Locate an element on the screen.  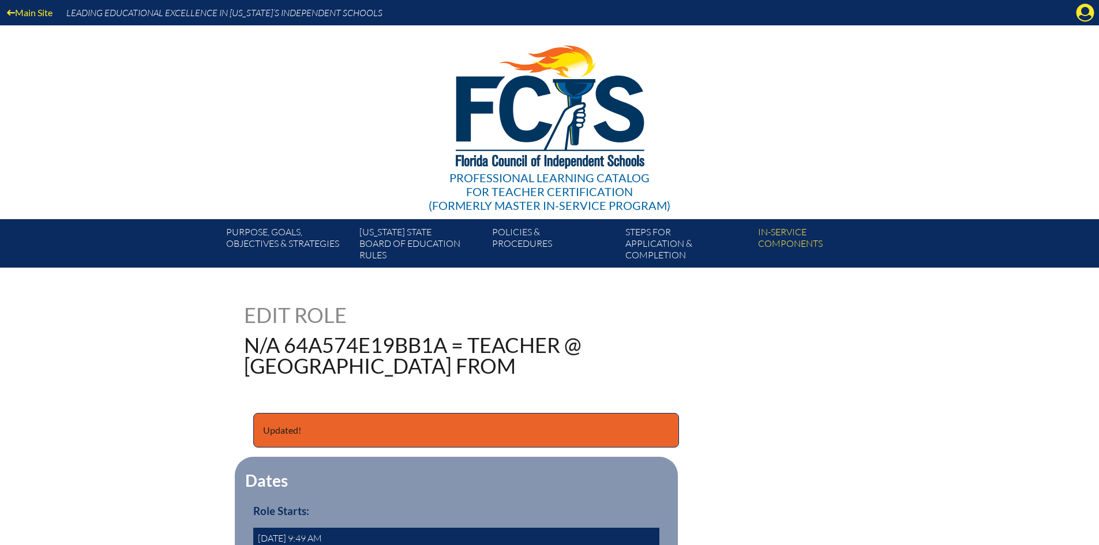
a: Steps forapplication & completion is located at coordinates (687, 246).